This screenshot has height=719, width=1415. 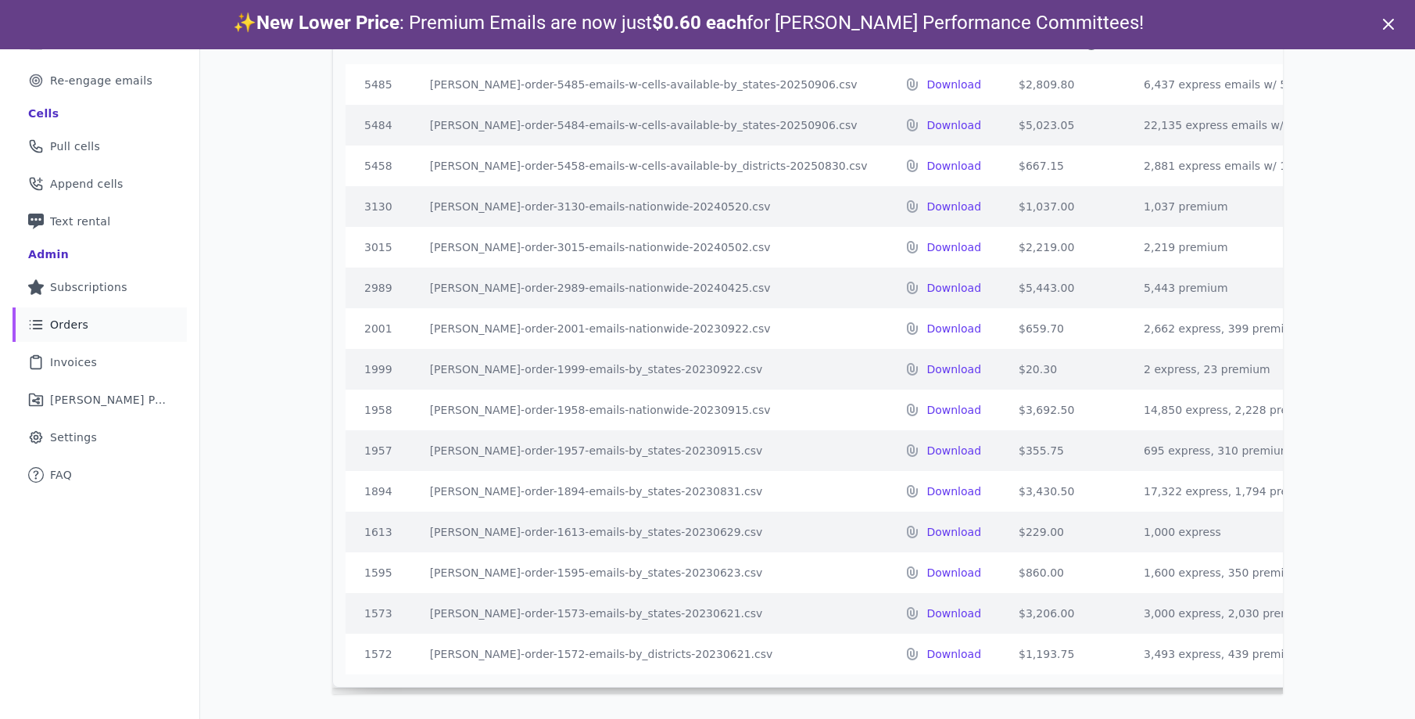 I want to click on td: 1999, so click(x=378, y=369).